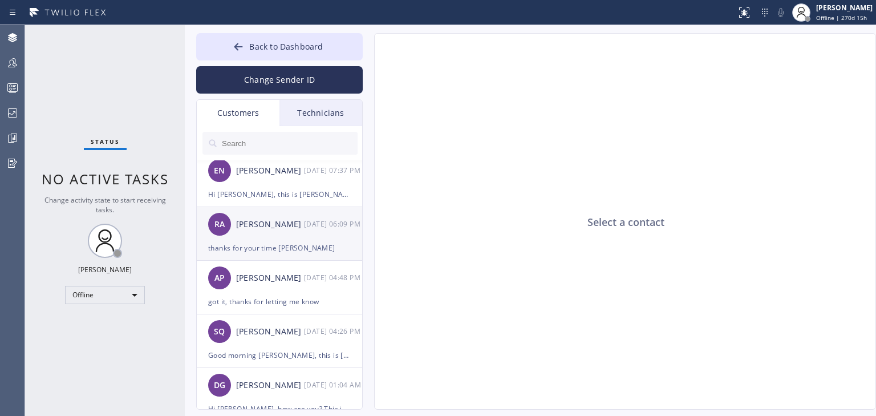 The width and height of the screenshot is (876, 416). Describe the element at coordinates (279, 80) in the screenshot. I see `button: Change Sender ID` at that location.